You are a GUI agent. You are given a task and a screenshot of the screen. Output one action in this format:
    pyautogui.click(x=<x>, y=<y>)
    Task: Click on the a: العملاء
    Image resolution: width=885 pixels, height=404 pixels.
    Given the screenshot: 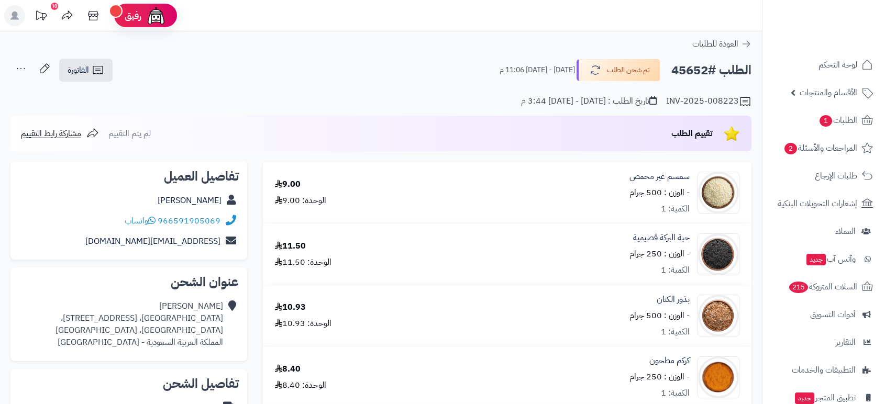 What is the action you would take?
    pyautogui.click(x=823, y=231)
    